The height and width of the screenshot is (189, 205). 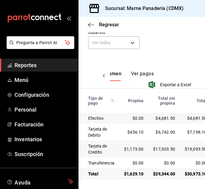 I want to click on div: Tipo de pago, so click(x=101, y=101).